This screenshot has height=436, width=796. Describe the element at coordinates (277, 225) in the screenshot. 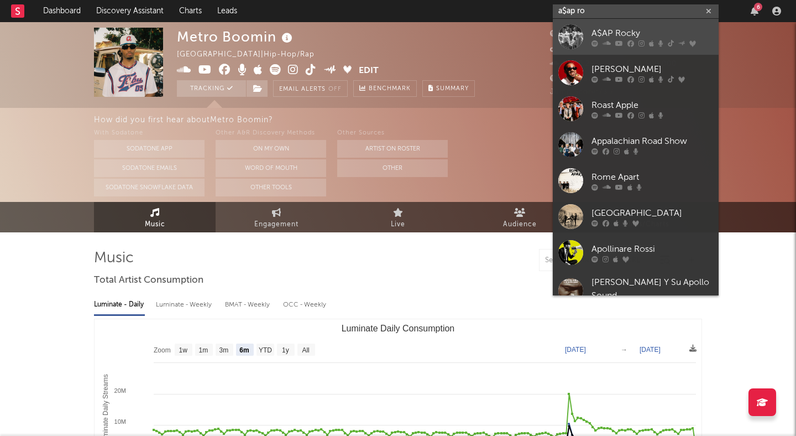

I see `span: Engagement` at that location.